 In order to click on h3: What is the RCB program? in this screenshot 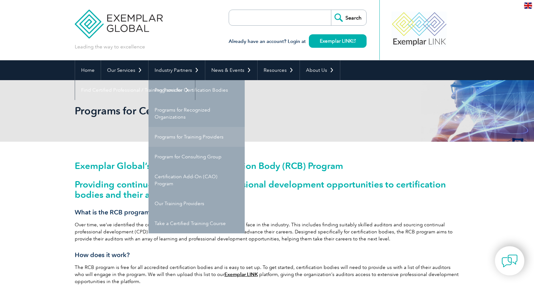, I will do `click(267, 212)`.